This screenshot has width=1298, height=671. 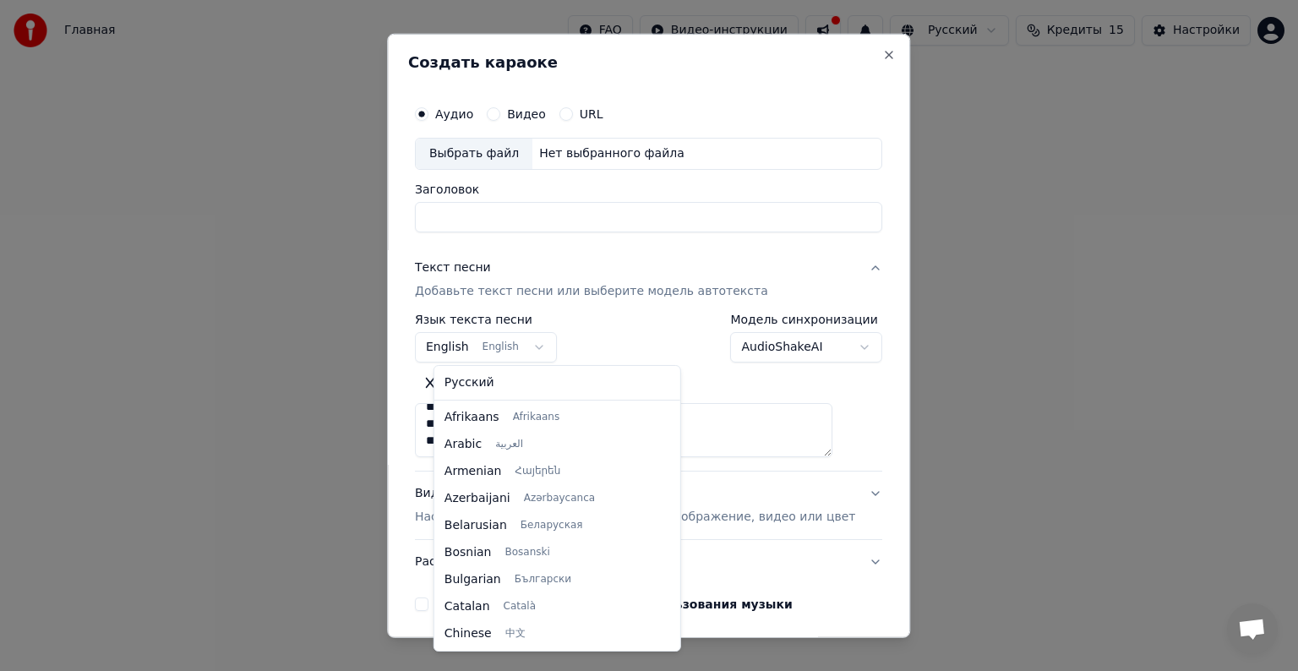 I want to click on span: Armenian, so click(x=473, y=471).